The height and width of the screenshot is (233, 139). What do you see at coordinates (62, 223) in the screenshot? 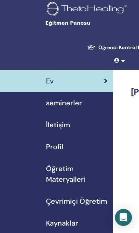
I see `span: Kaynaklar` at bounding box center [62, 223].